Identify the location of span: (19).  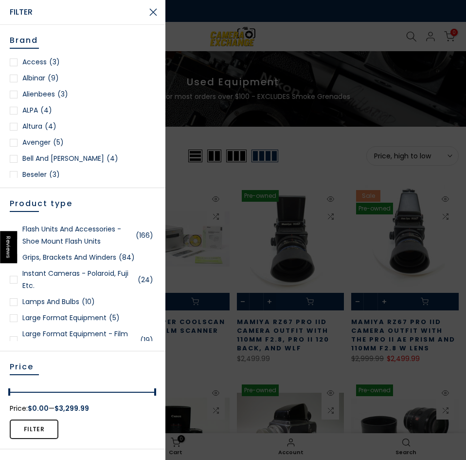
(147, 340).